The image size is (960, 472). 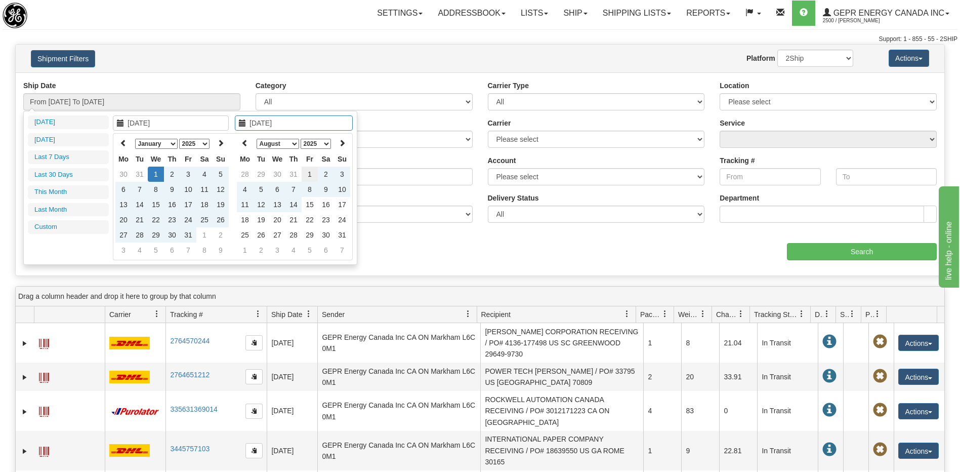 What do you see at coordinates (870, 314) in the screenshot?
I see `span: Pickup Status` at bounding box center [870, 314].